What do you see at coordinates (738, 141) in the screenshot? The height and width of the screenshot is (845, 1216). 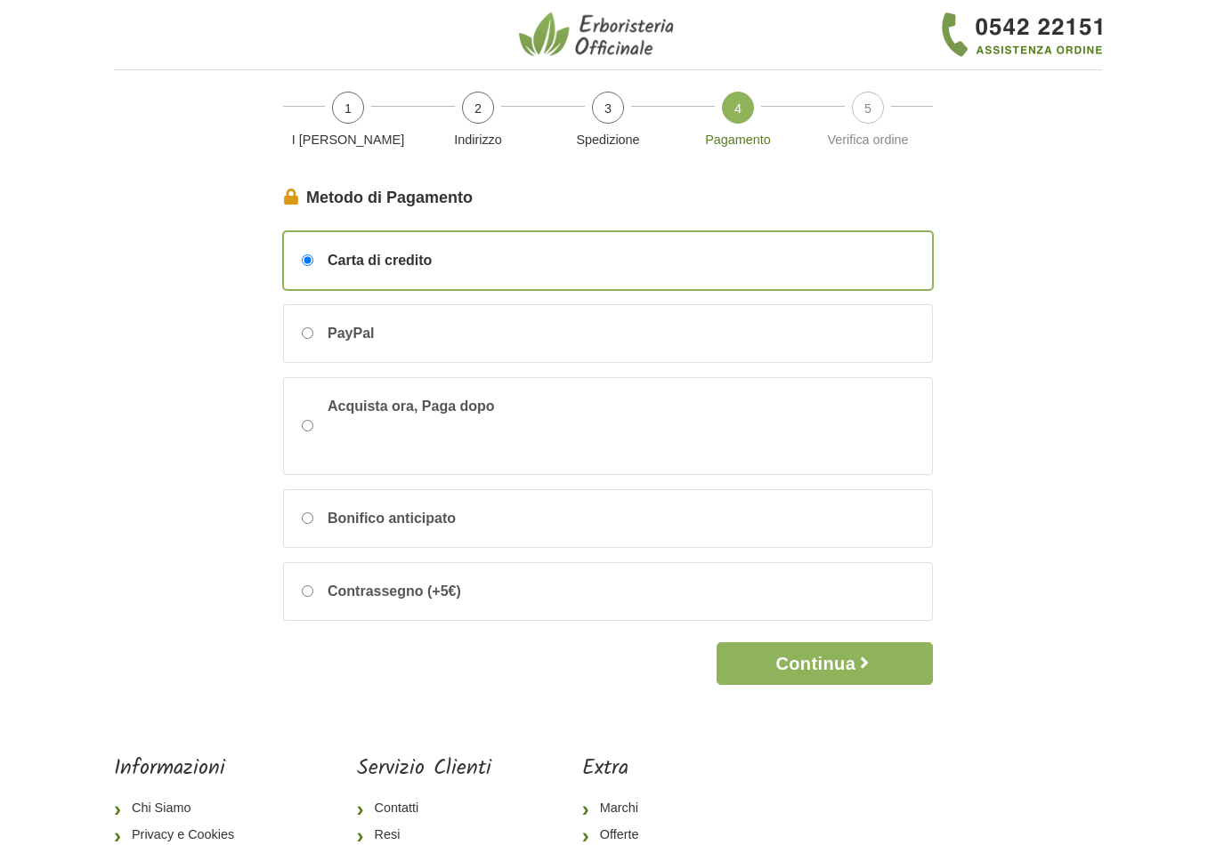 I see `p: Pagamento` at bounding box center [738, 141].